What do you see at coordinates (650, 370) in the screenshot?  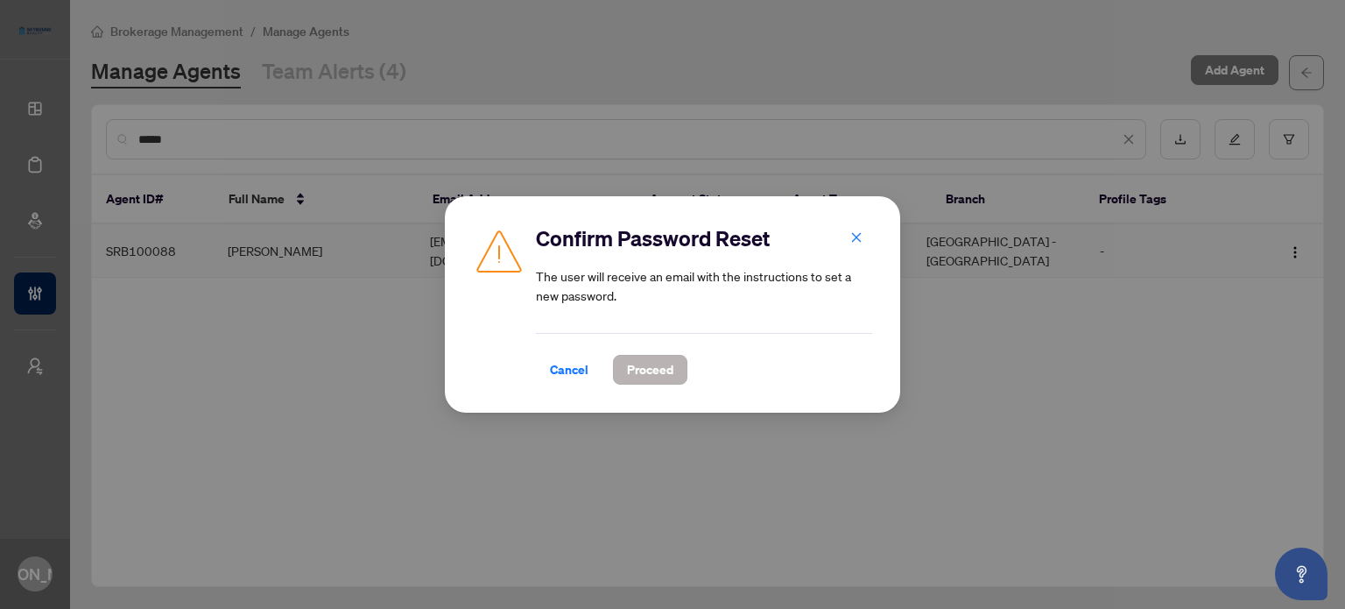 I see `span: Proceed` at bounding box center [650, 370].